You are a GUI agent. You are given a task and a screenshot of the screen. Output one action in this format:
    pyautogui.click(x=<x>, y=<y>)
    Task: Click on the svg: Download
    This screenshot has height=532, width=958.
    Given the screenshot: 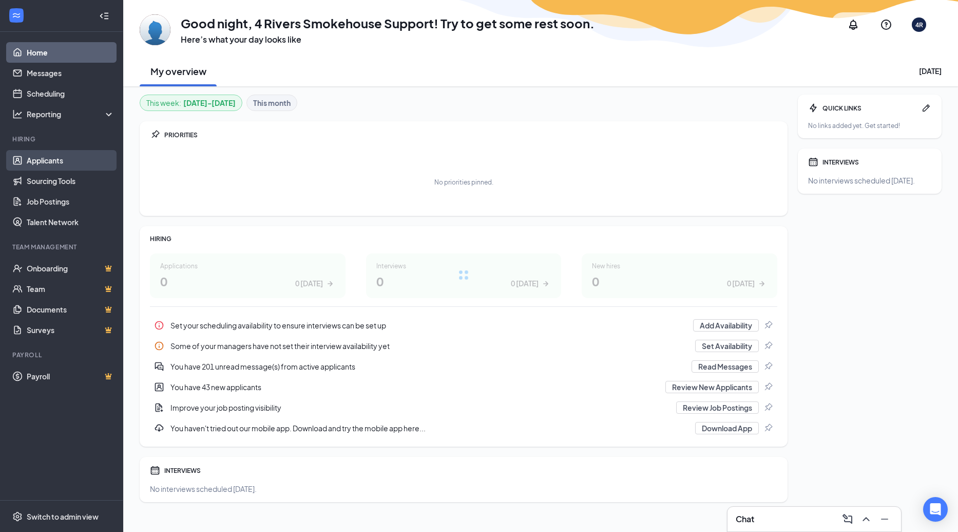 What is the action you would take?
    pyautogui.click(x=159, y=428)
    